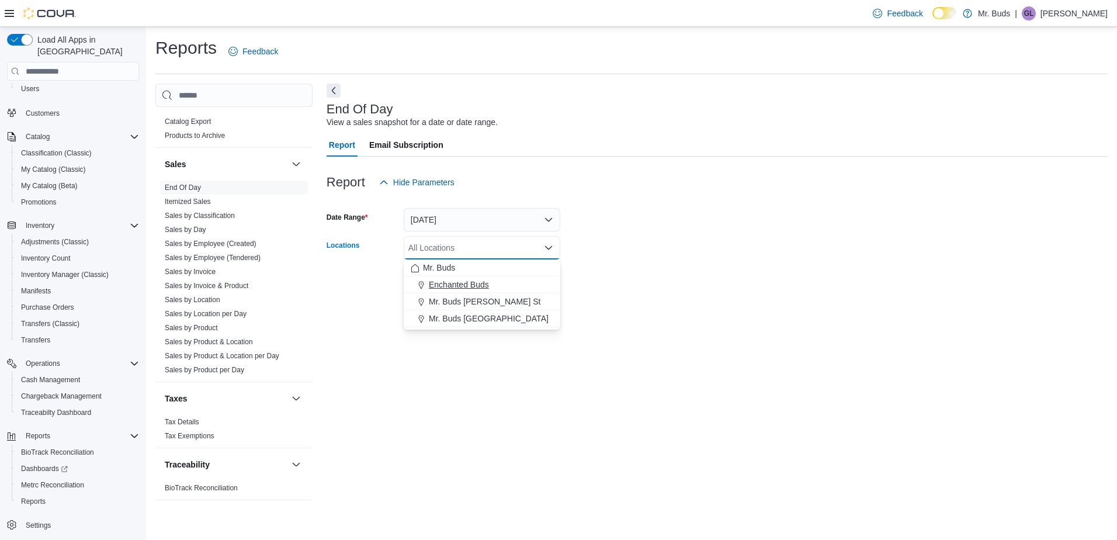  What do you see at coordinates (73, 112) in the screenshot?
I see `button: Customers` at bounding box center [73, 112].